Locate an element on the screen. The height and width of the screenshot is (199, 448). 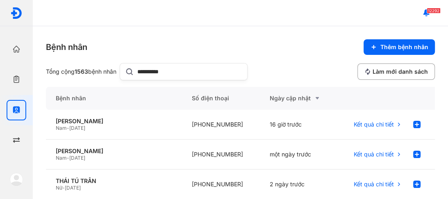
span: Làm mới danh sách is located at coordinates (400, 72).